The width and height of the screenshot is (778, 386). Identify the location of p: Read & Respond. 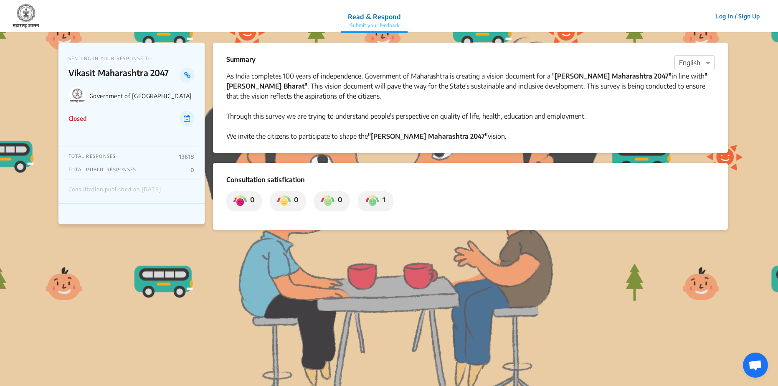
(374, 17).